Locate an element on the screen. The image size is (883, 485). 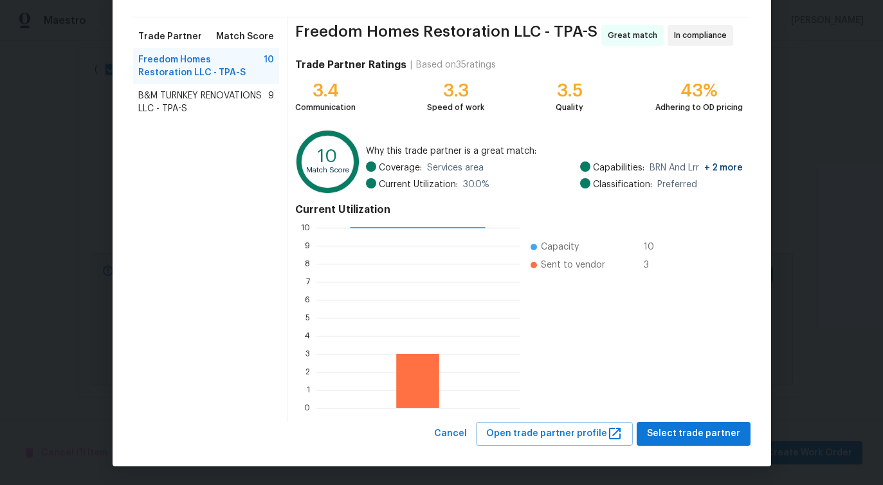
div: 43% is located at coordinates (699, 91).